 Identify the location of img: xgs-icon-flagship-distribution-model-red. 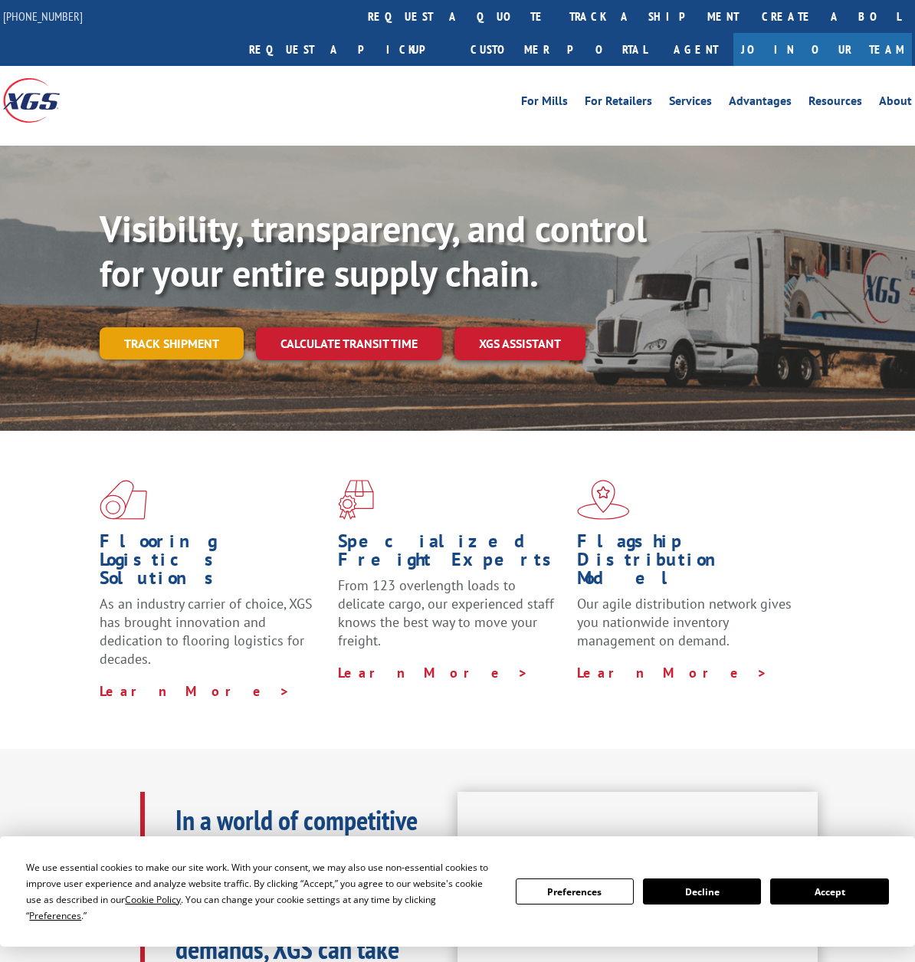
(603, 500).